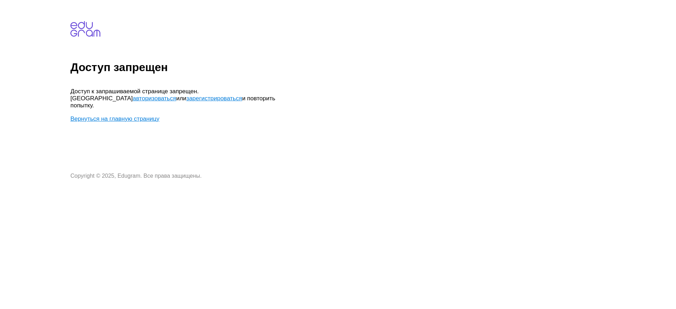 The height and width of the screenshot is (309, 676). I want to click on h1: Доступ запрещен, so click(372, 67).